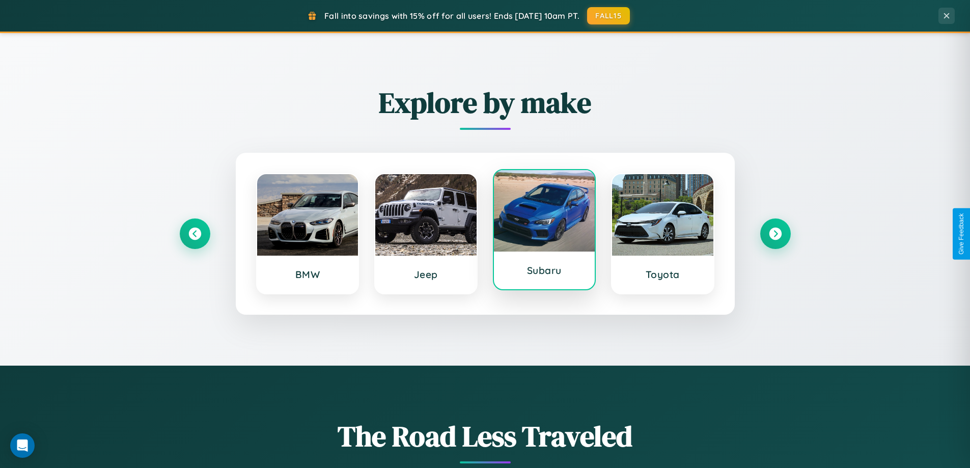 This screenshot has width=970, height=468. What do you see at coordinates (485, 436) in the screenshot?
I see `h1: The Road Less Traveled` at bounding box center [485, 436].